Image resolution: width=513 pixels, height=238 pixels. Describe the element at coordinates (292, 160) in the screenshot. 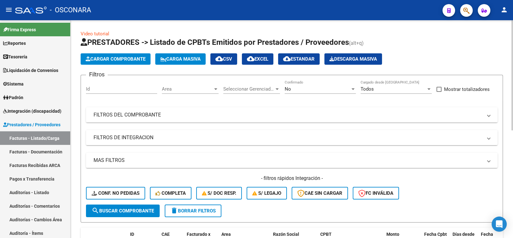

I see `mat-expansion-panel-header: MAS FILTROS` at that location.